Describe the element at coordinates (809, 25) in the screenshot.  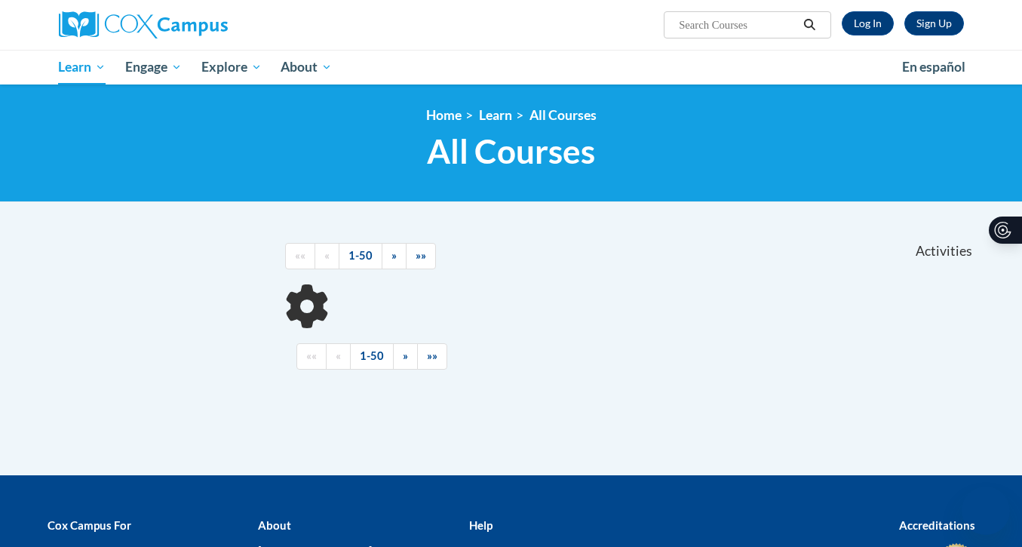
I see `button: Search` at that location.